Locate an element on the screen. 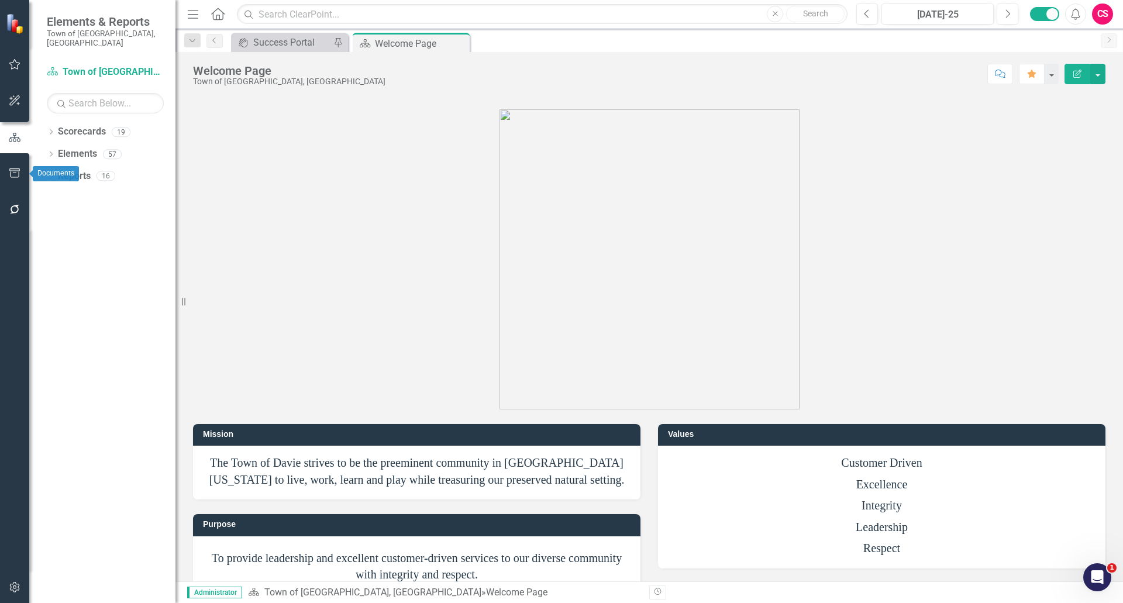 This screenshot has height=603, width=1123. span: 1 is located at coordinates (1112, 568).